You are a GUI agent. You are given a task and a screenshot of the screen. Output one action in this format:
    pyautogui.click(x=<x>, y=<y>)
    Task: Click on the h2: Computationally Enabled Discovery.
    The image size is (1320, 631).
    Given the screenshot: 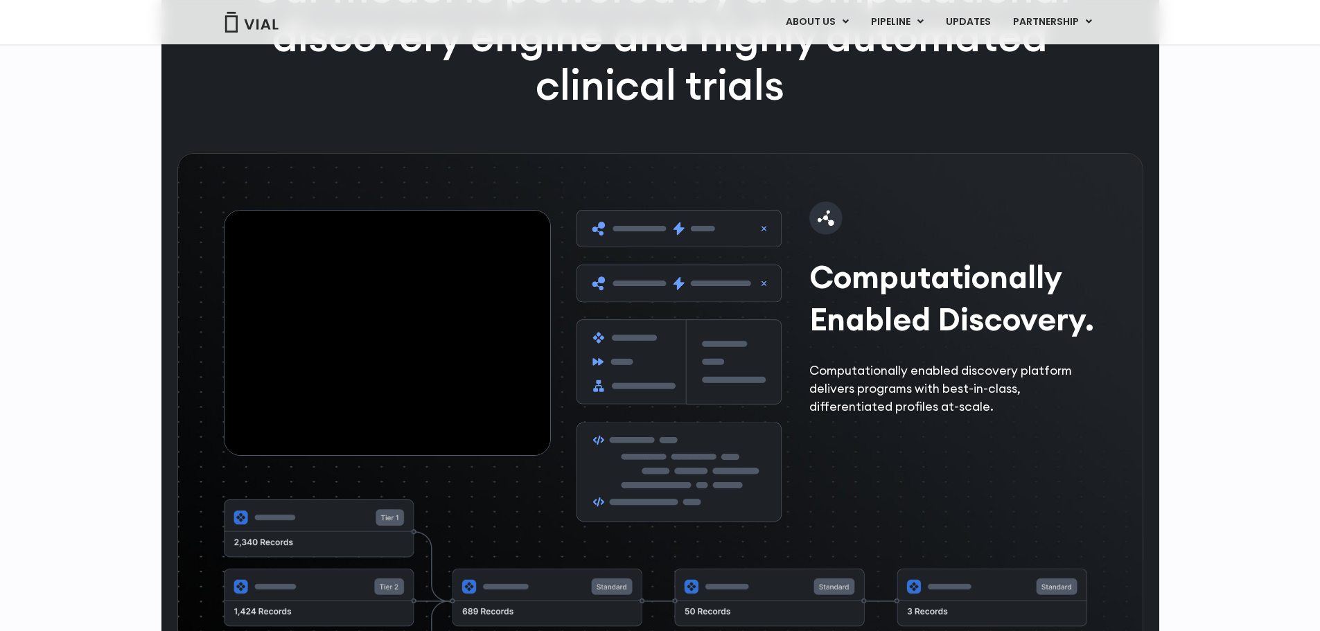 What is the action you would take?
    pyautogui.click(x=957, y=298)
    